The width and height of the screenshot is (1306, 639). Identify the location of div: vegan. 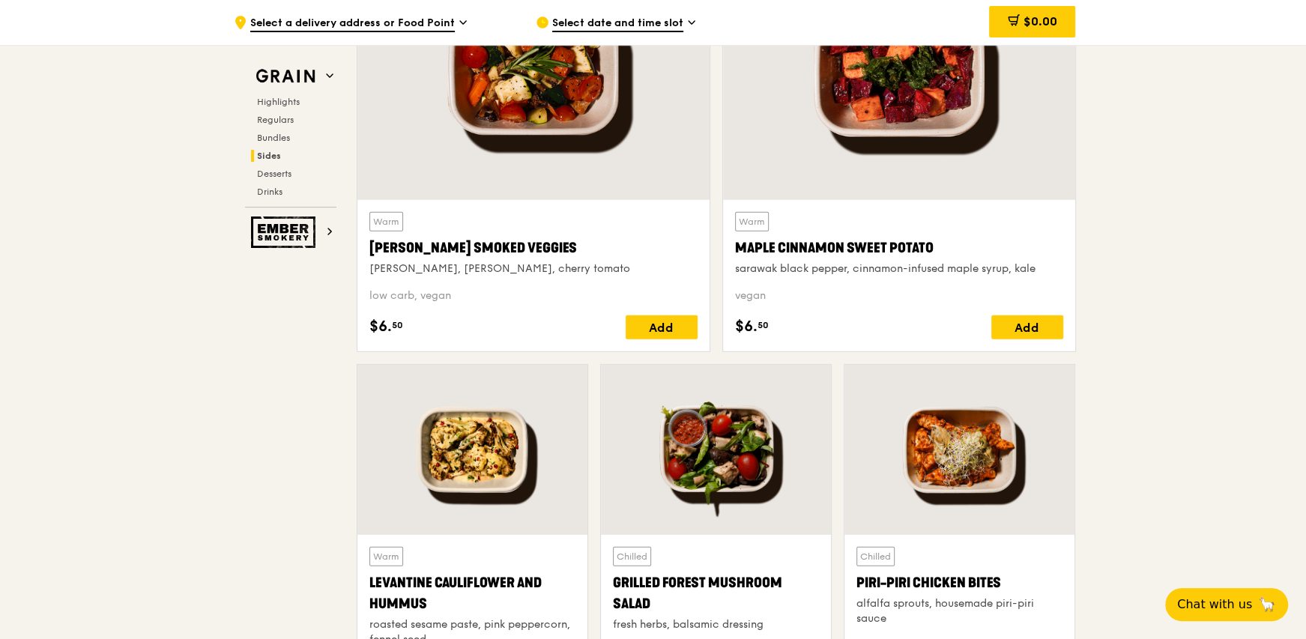
(899, 296).